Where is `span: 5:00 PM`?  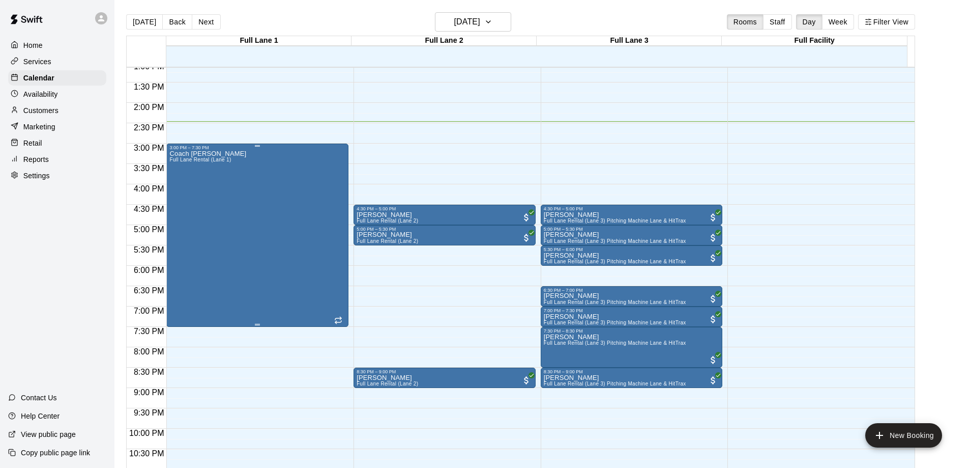 span: 5:00 PM is located at coordinates (149, 229).